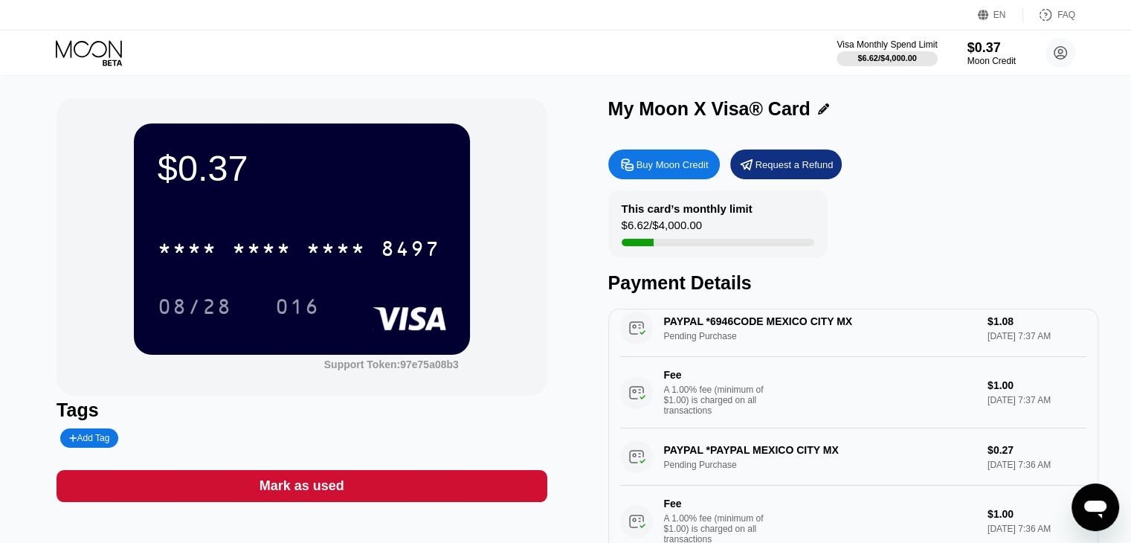 The height and width of the screenshot is (543, 1131). What do you see at coordinates (410, 250) in the screenshot?
I see `div: 8497` at bounding box center [410, 250].